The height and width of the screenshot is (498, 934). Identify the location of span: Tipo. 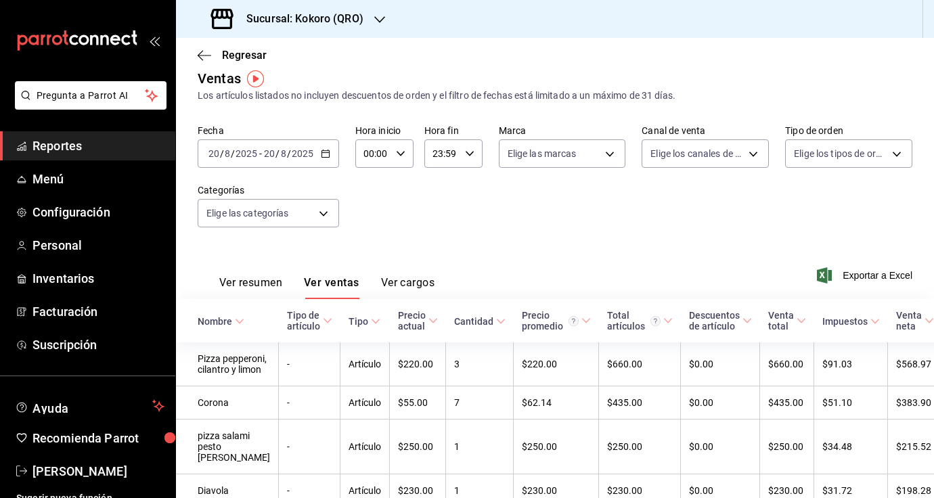
(364, 321).